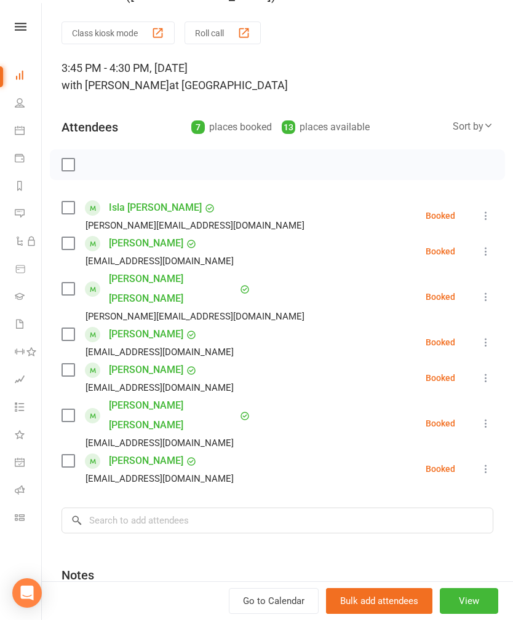 Image resolution: width=513 pixels, height=620 pixels. Describe the element at coordinates (274, 601) in the screenshot. I see `a: Go to Calendar` at that location.